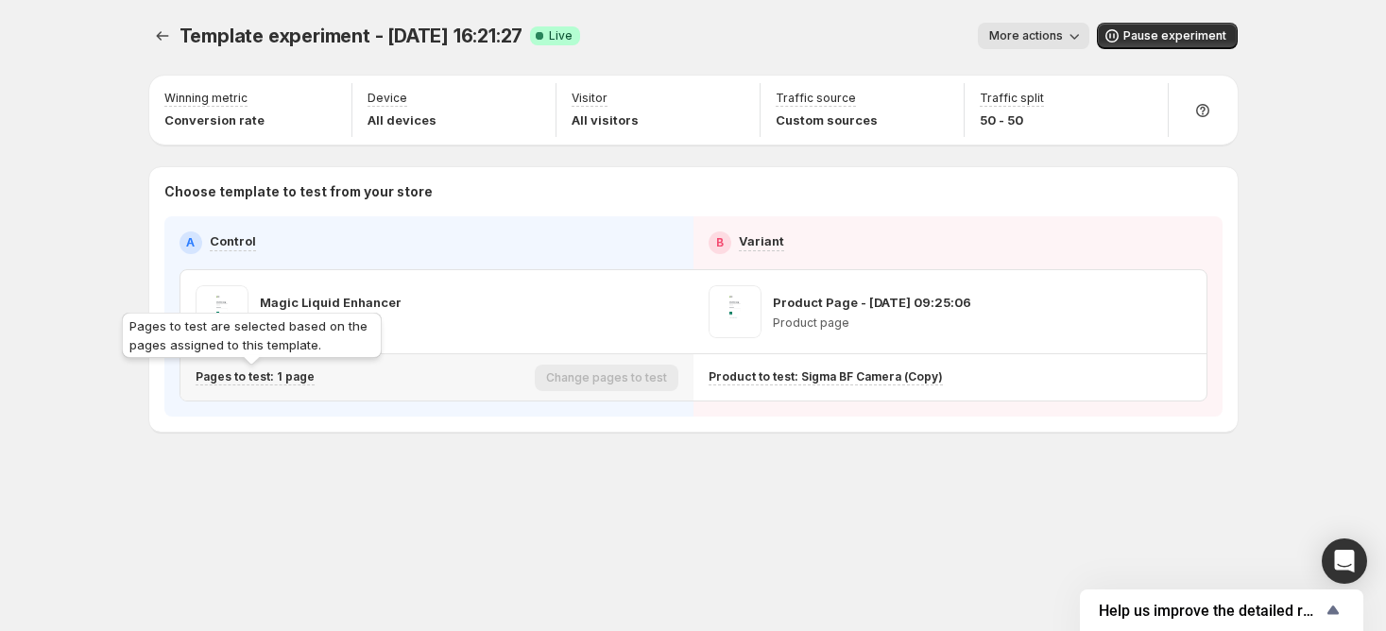  What do you see at coordinates (190, 243) in the screenshot?
I see `h2: A` at bounding box center [190, 243].